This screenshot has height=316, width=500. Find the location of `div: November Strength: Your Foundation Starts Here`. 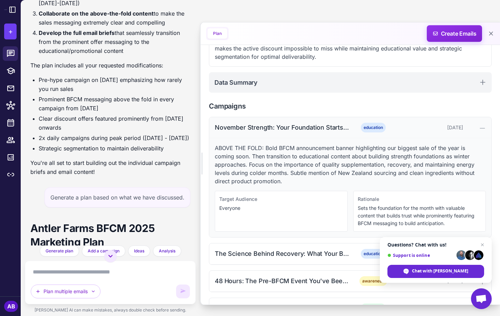

div: November Strength: Your Foundation Starts Here is located at coordinates (282, 127).